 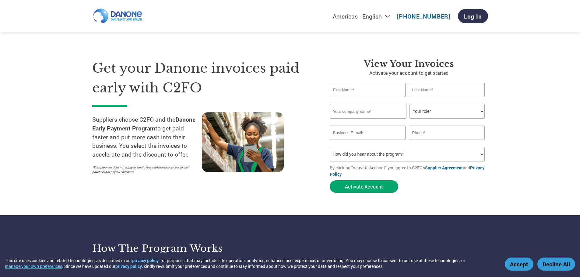 What do you see at coordinates (409, 73) in the screenshot?
I see `p: Activate your account to get started` at bounding box center [409, 73].